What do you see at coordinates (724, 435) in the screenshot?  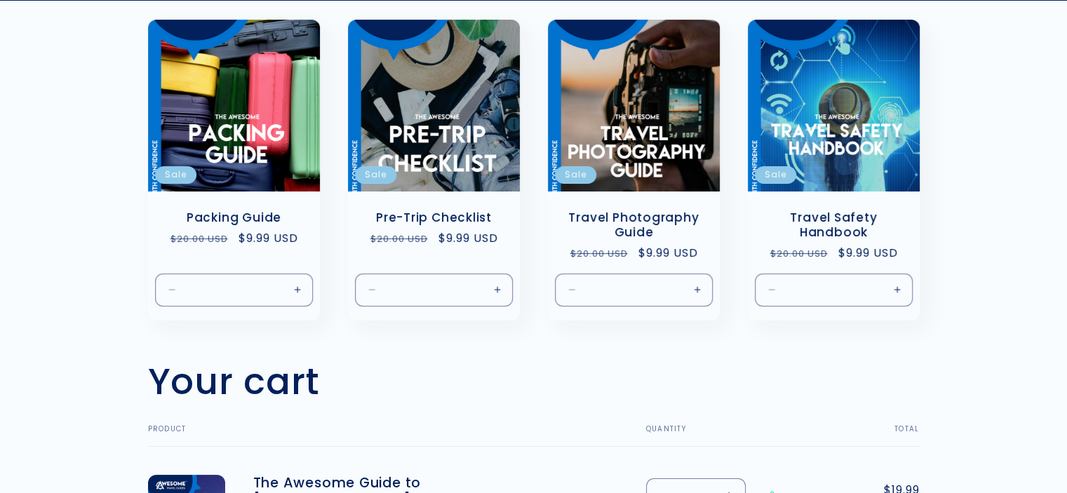 I see `th: Quantity` at bounding box center [724, 435].